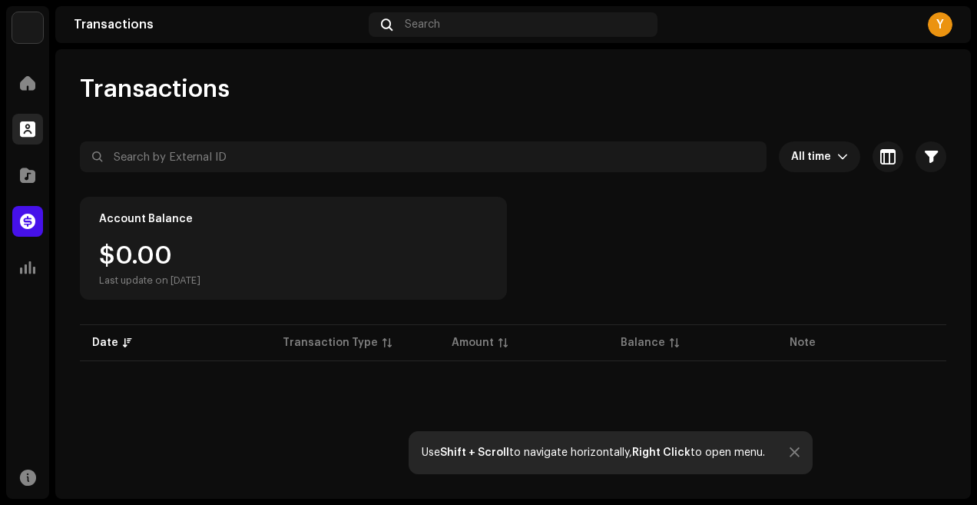 The image size is (977, 505). What do you see at coordinates (843, 157) in the screenshot?
I see `div: dropdown trigger` at bounding box center [843, 157].